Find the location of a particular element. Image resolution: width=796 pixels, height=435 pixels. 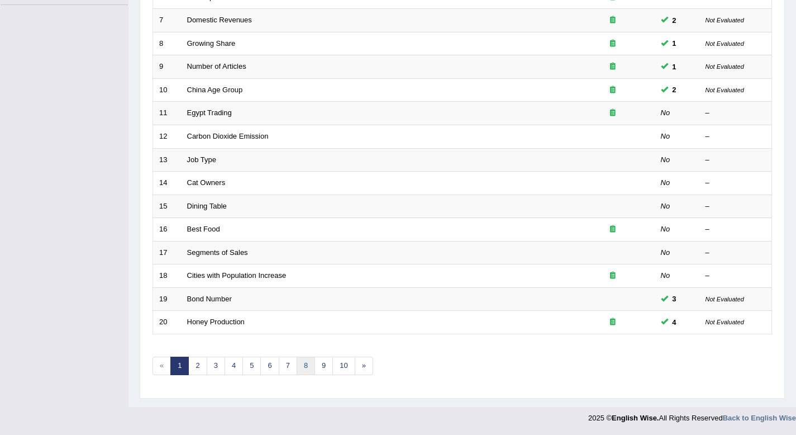

a: Bond Number is located at coordinates (210, 298).